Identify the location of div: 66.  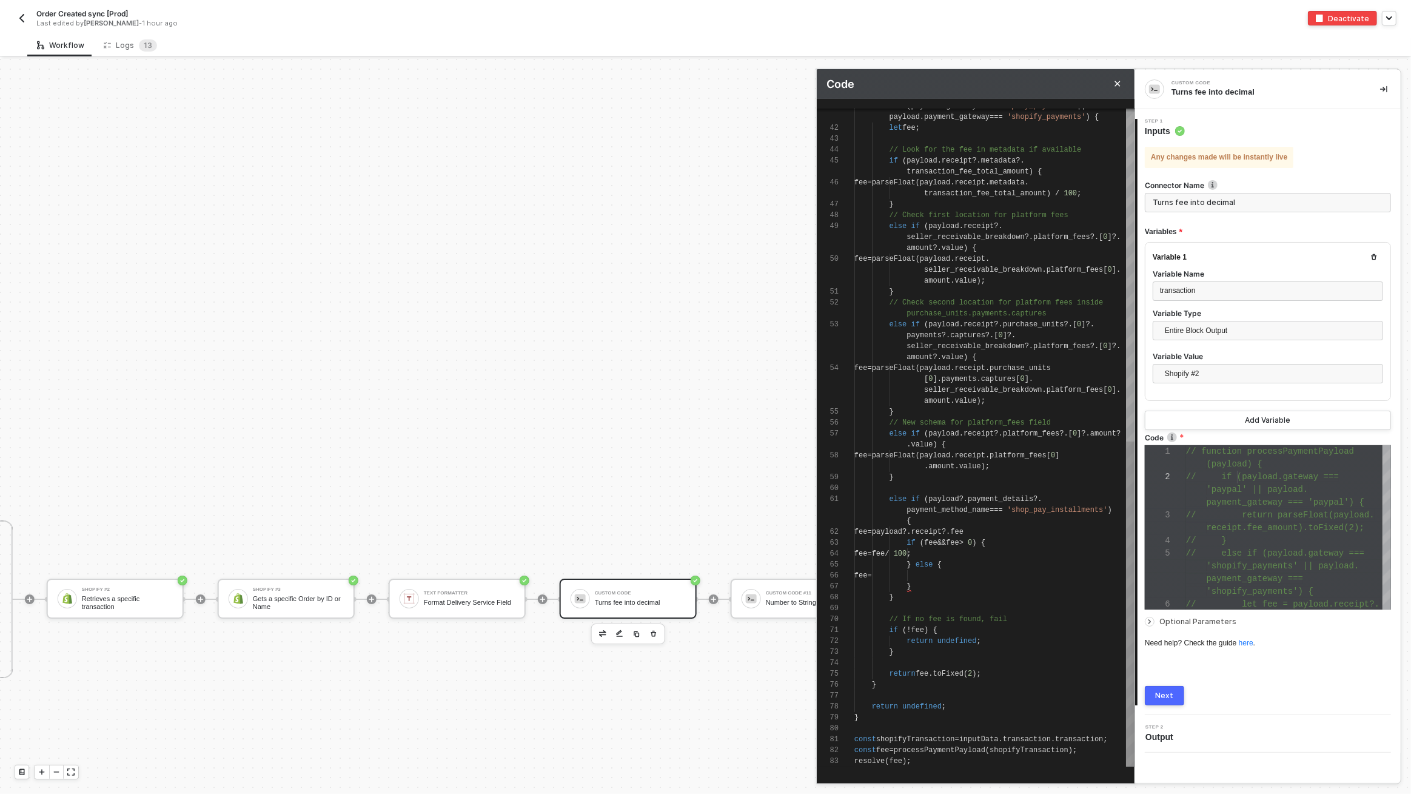
(828, 575).